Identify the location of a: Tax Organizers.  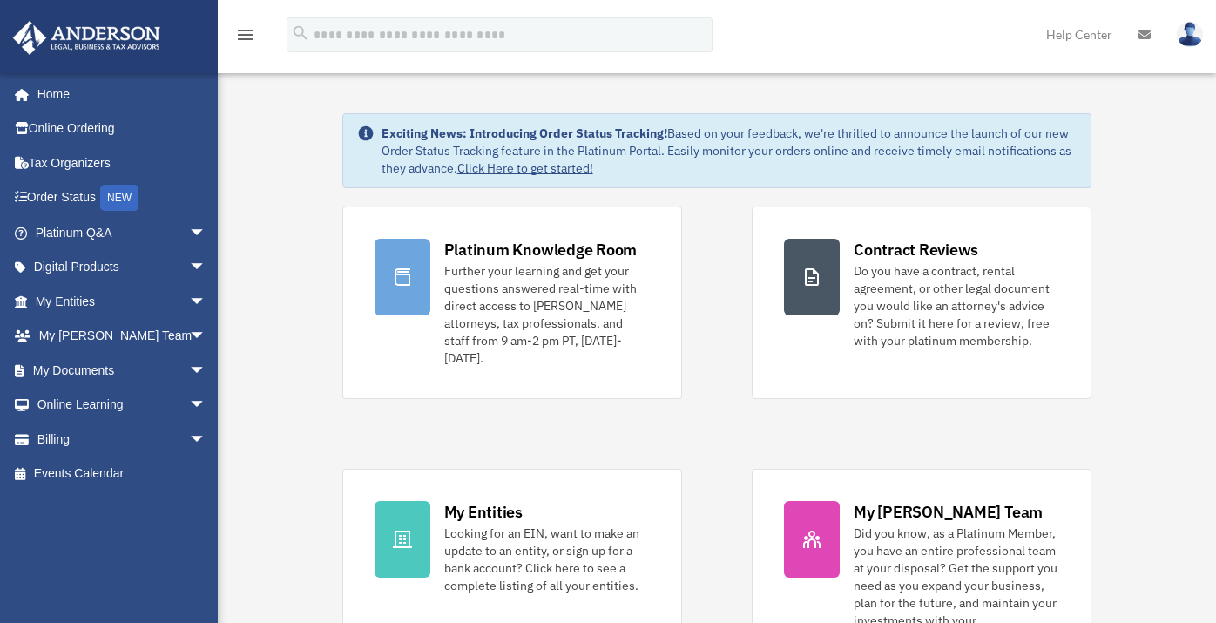
(122, 163).